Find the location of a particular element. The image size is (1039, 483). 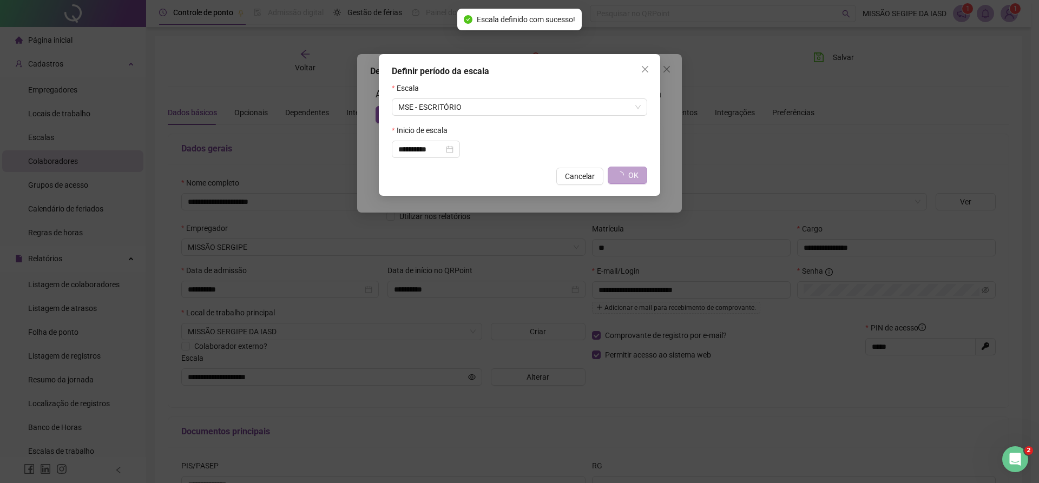

label: Escala is located at coordinates (409, 88).